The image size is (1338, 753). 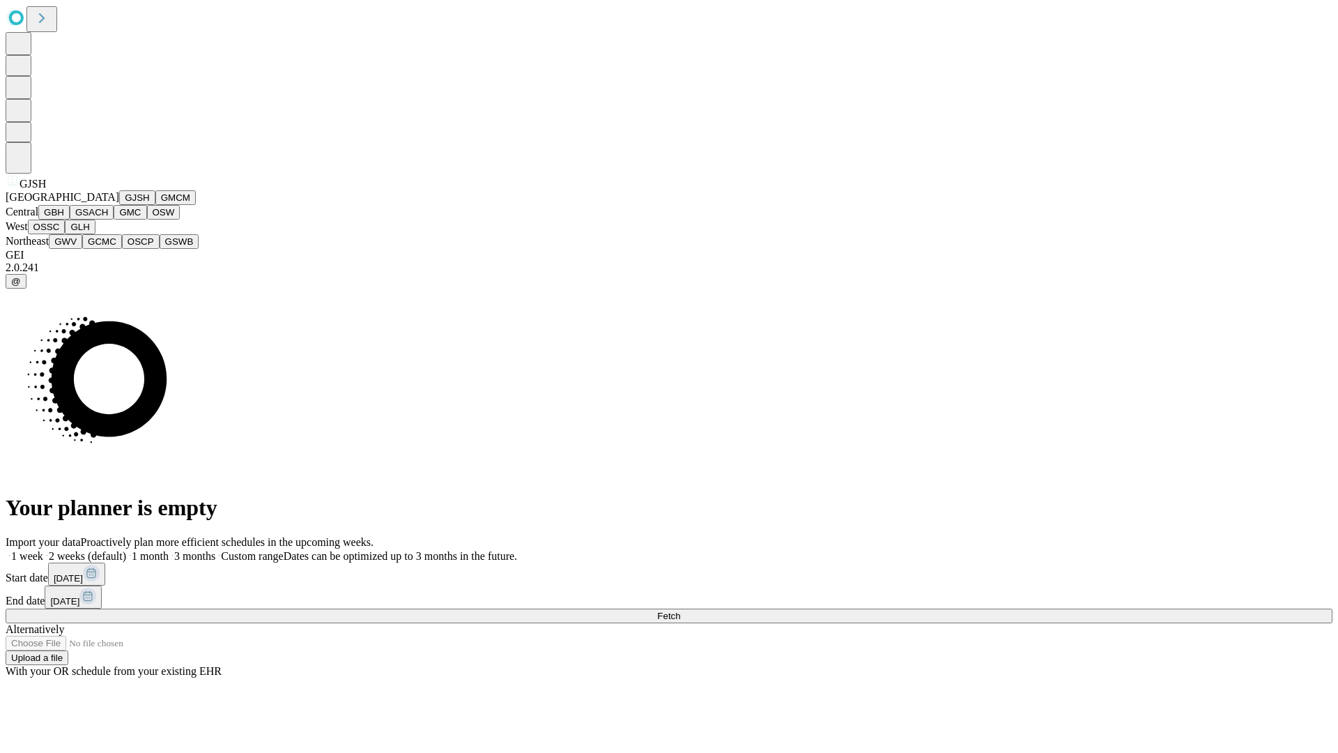 I want to click on div: Start date, so click(x=669, y=574).